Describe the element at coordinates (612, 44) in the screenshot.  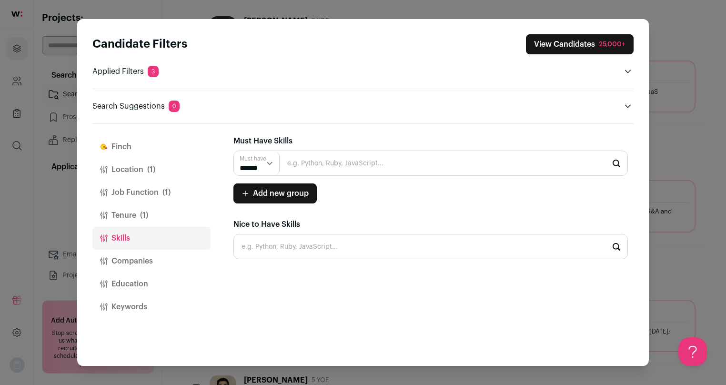
I see `div: 25,000+` at that location.